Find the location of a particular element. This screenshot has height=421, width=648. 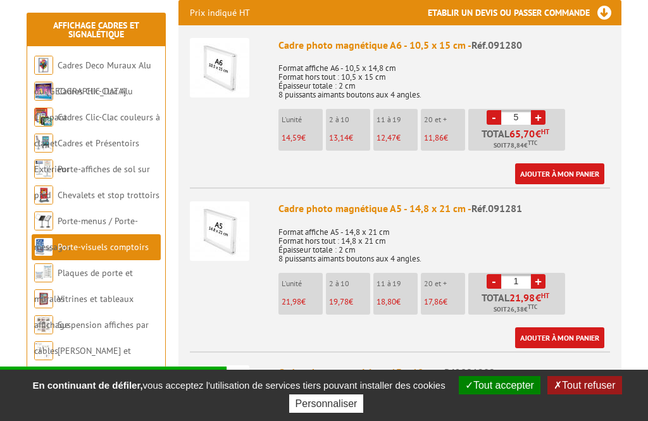

p: Format affiche A6 - 10,5 x 14,8 cm Format hors tout : 10,5 x 15 cm Épaisseur totale : 2 cm 8 puis... is located at coordinates (444, 77).